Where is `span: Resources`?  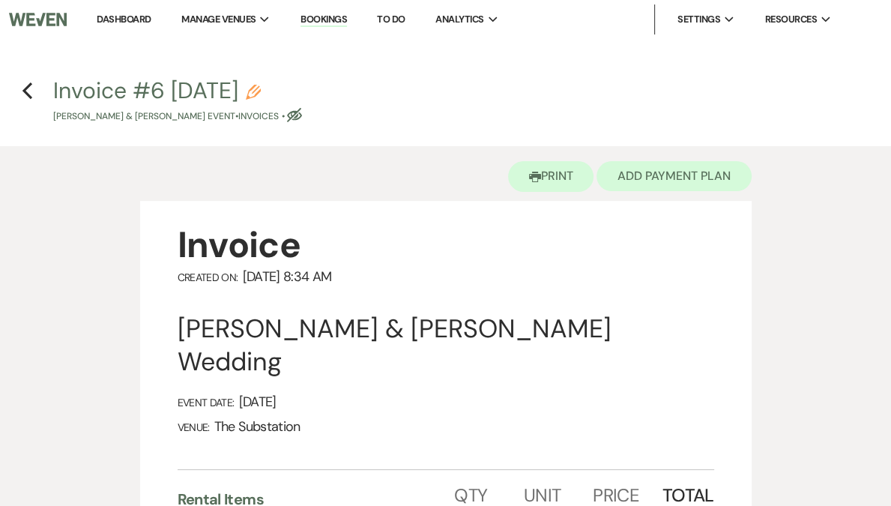 span: Resources is located at coordinates (791, 19).